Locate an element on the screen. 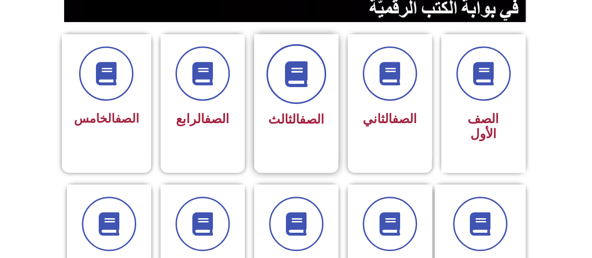 The height and width of the screenshot is (258, 592). span: الثاني is located at coordinates (390, 119).